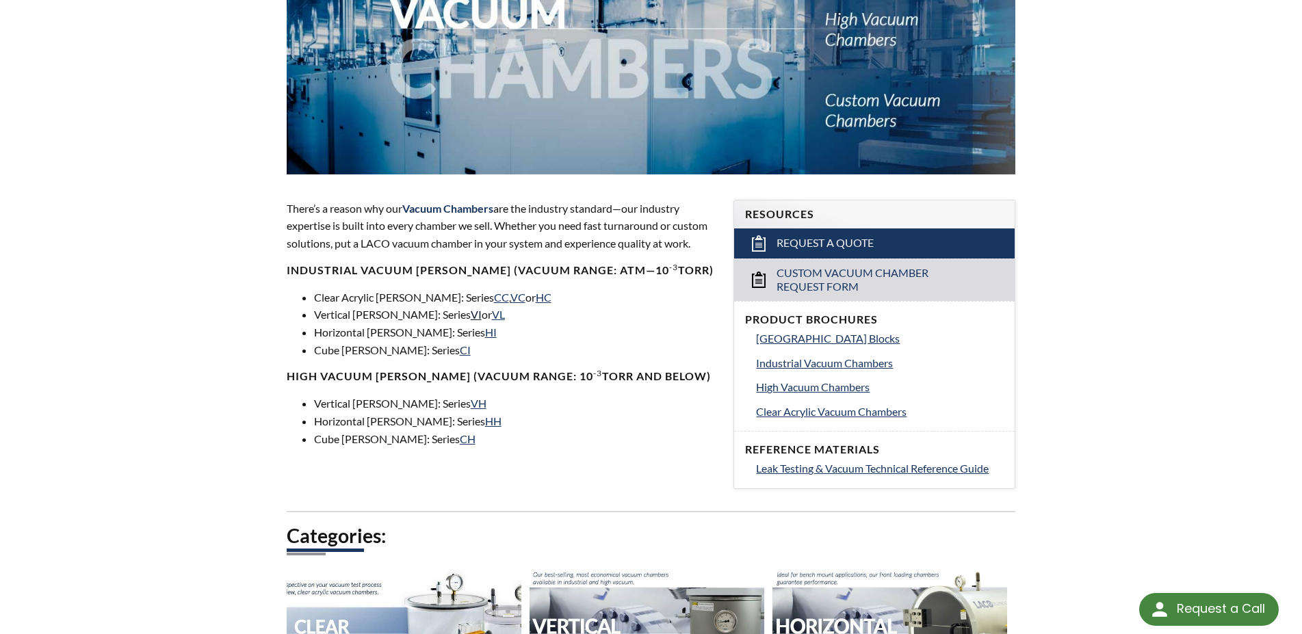  What do you see at coordinates (491, 332) in the screenshot?
I see `a: HI` at bounding box center [491, 332].